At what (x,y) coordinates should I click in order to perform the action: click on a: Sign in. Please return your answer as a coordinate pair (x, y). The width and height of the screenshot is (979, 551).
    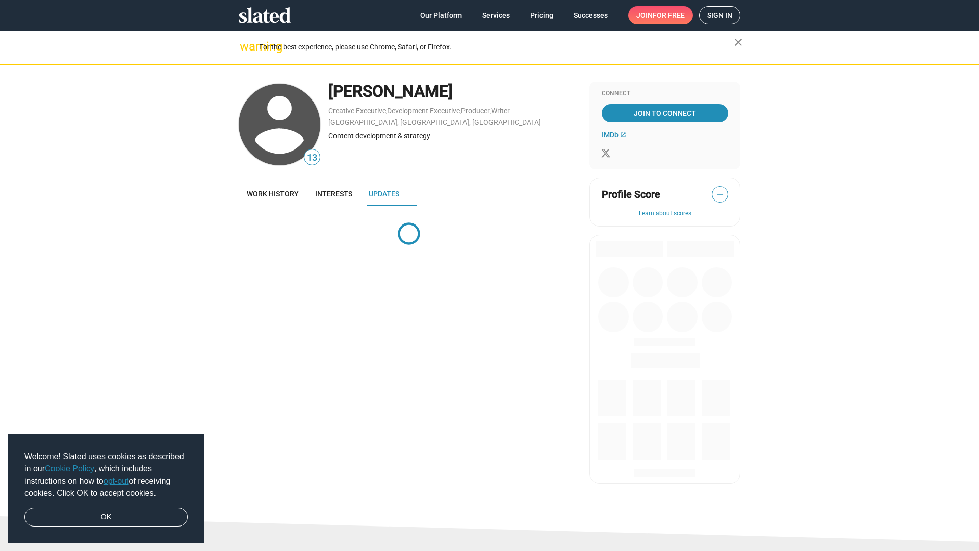
    Looking at the image, I should click on (719, 15).